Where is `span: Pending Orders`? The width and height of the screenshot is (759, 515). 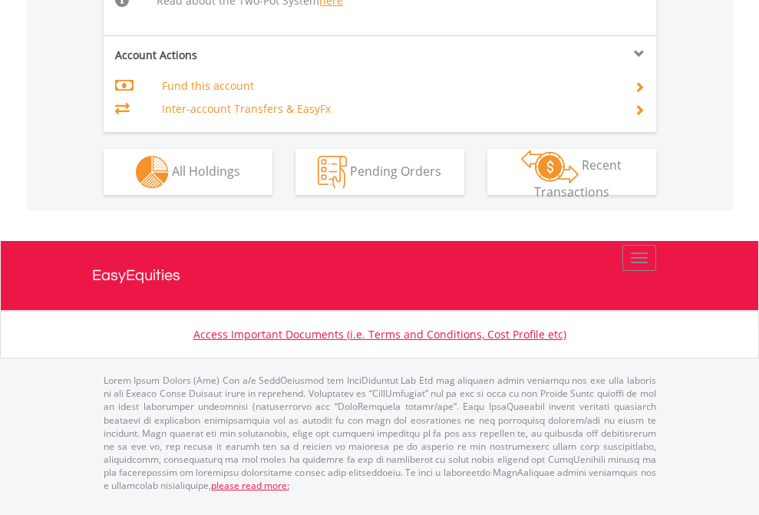 span: Pending Orders is located at coordinates (395, 170).